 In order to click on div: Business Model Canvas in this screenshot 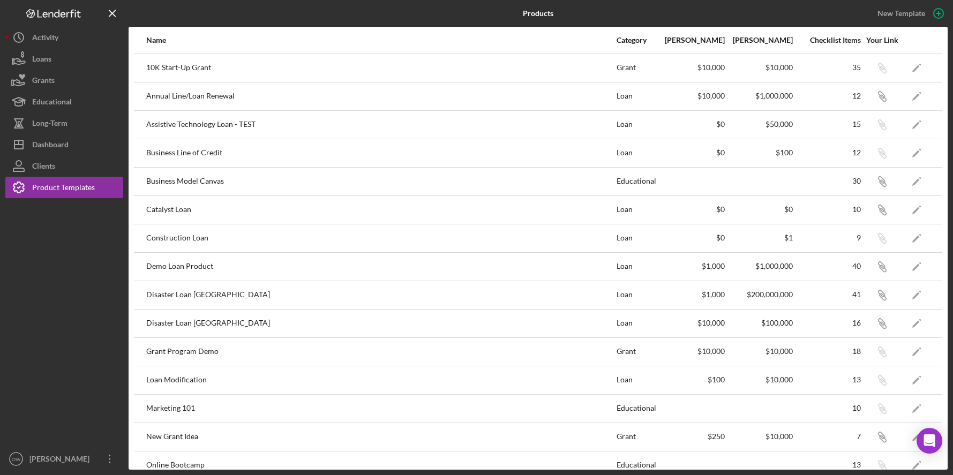, I will do `click(381, 182)`.